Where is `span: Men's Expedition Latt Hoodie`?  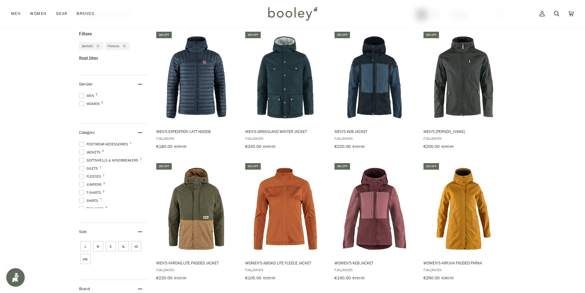 span: Men's Expedition Latt Hoodie is located at coordinates (196, 131).